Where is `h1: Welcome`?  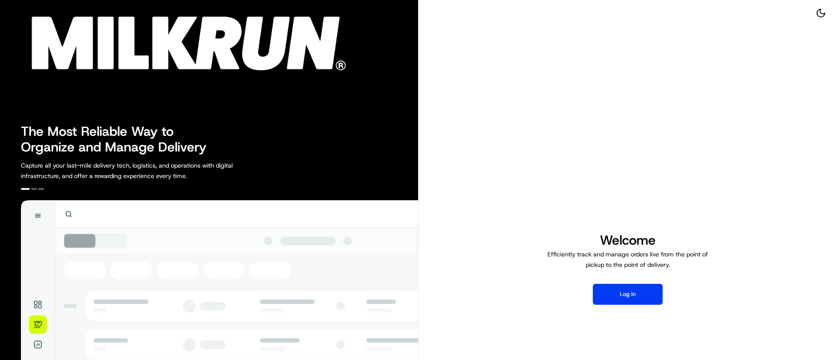 h1: Welcome is located at coordinates (628, 241).